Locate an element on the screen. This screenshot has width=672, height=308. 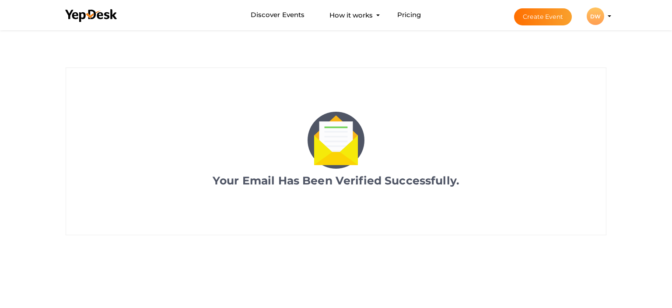
a: Discover Events is located at coordinates (277, 15).